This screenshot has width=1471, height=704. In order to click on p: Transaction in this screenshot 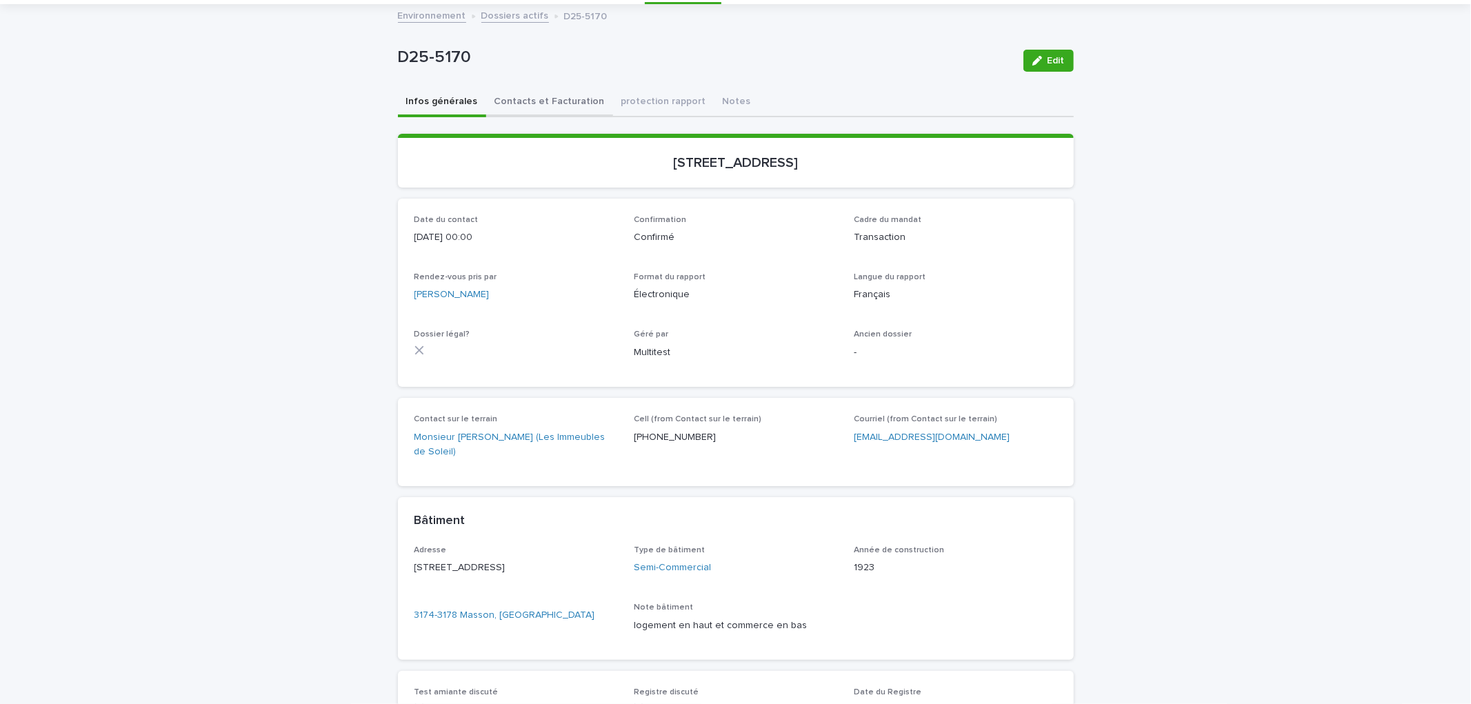, I will do `click(955, 237)`.